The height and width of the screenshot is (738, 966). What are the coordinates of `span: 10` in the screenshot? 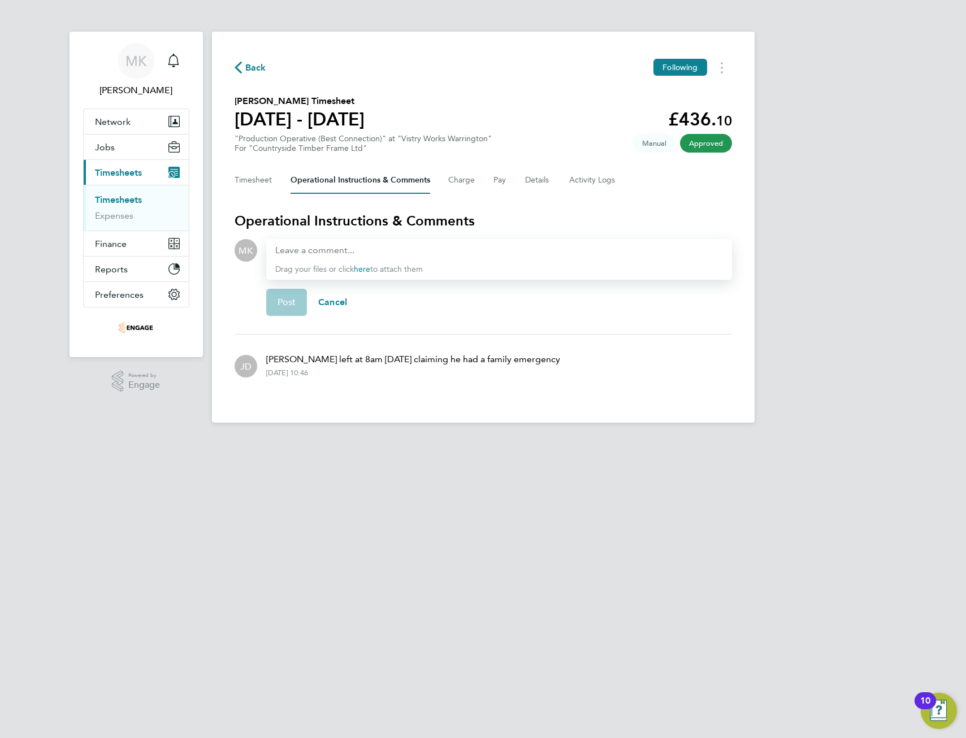 It's located at (724, 120).